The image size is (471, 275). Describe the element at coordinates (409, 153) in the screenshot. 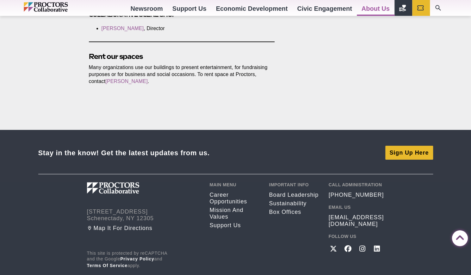

I see `a: Sign Up Here` at that location.